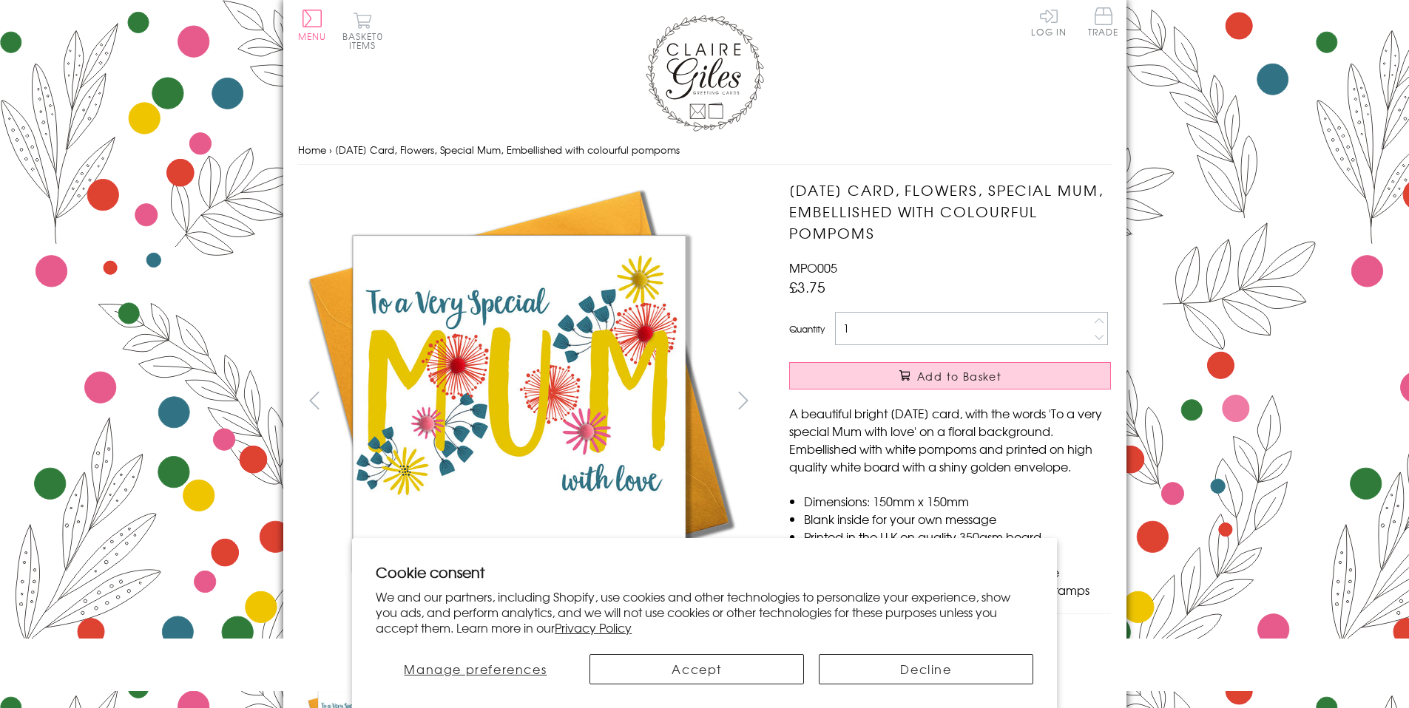 This screenshot has height=708, width=1409. I want to click on button: Menu, so click(312, 25).